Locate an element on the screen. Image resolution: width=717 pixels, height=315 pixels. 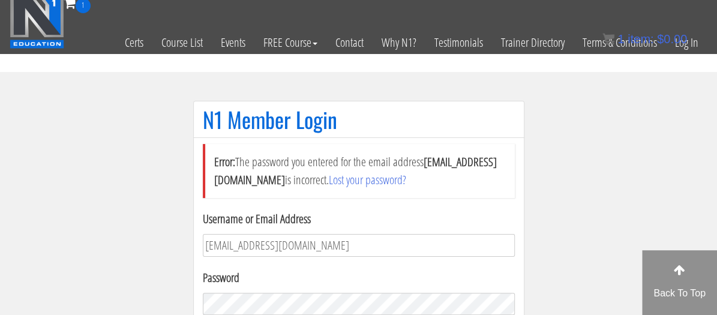
p: Back To Top is located at coordinates (679, 293).